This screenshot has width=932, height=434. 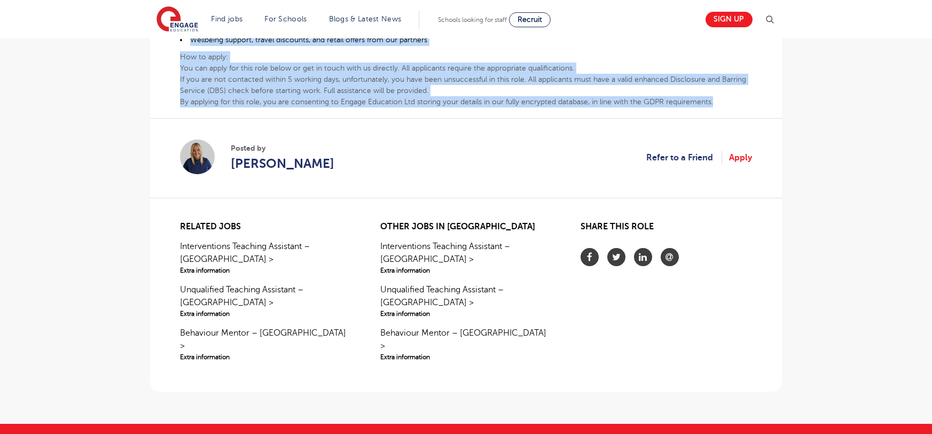 What do you see at coordinates (740, 157) in the screenshot?
I see `a: Apply` at bounding box center [740, 157].